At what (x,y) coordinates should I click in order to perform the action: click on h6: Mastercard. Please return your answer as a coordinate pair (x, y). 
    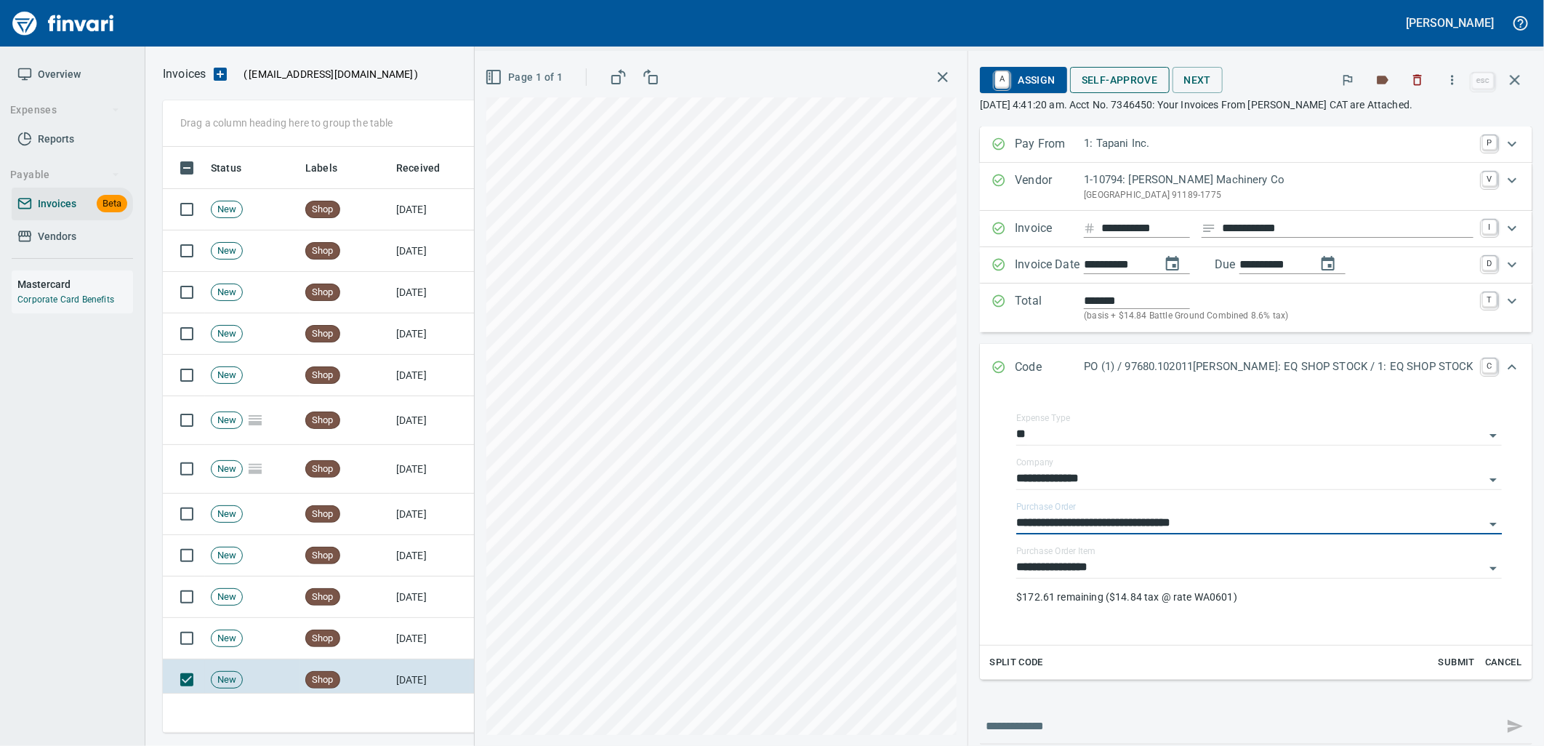
    Looking at the image, I should click on (75, 284).